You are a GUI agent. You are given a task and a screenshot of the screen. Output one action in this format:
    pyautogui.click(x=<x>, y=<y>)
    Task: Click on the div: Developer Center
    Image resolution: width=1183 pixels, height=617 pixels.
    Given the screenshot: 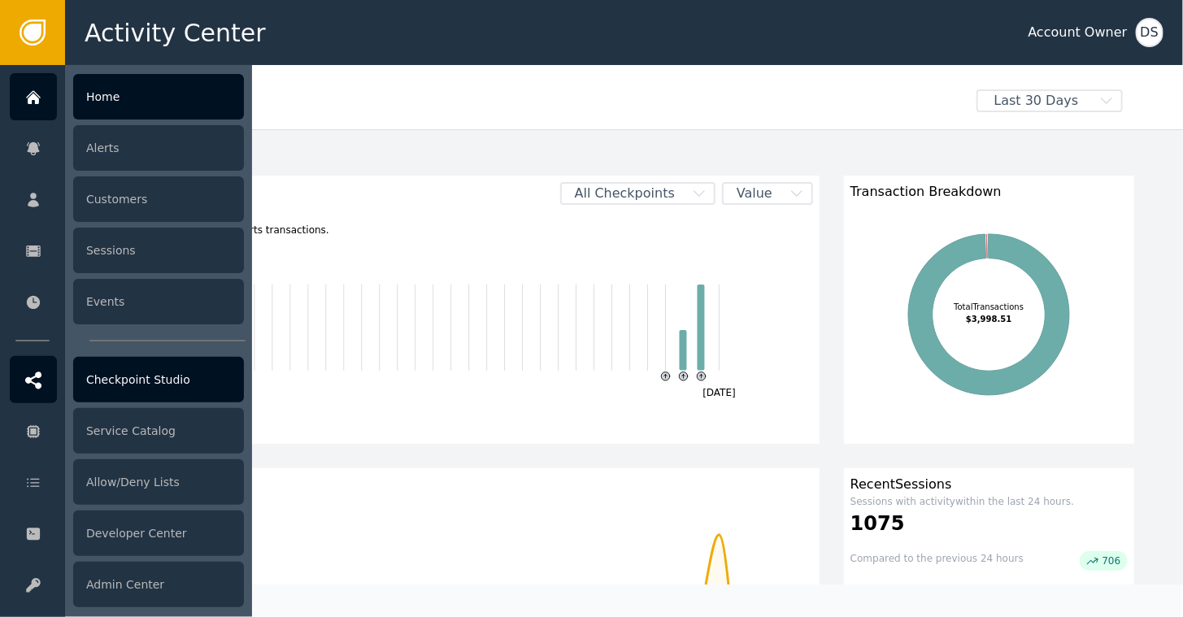 What is the action you would take?
    pyautogui.click(x=159, y=533)
    